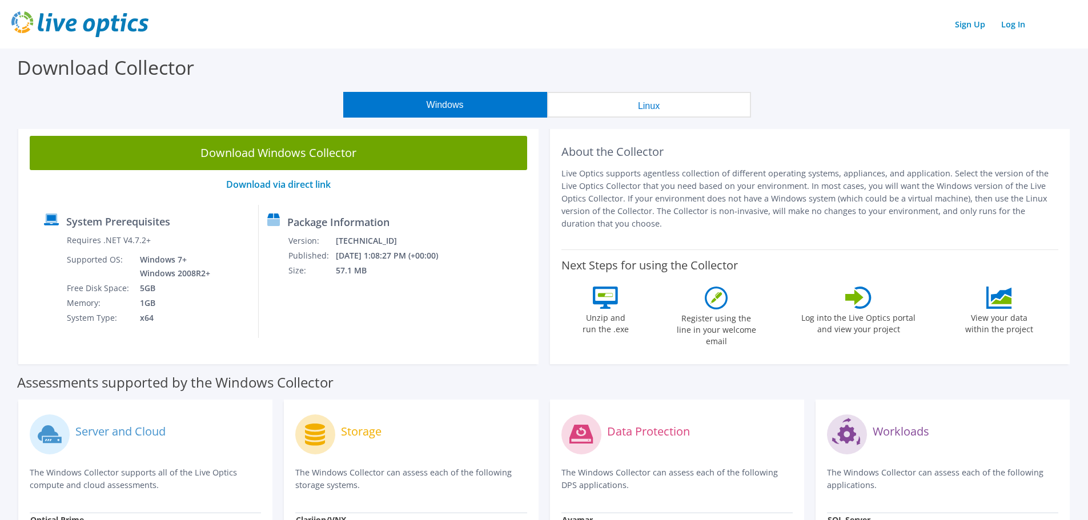 This screenshot has height=520, width=1088. What do you see at coordinates (99, 303) in the screenshot?
I see `td: Memory:` at bounding box center [99, 303].